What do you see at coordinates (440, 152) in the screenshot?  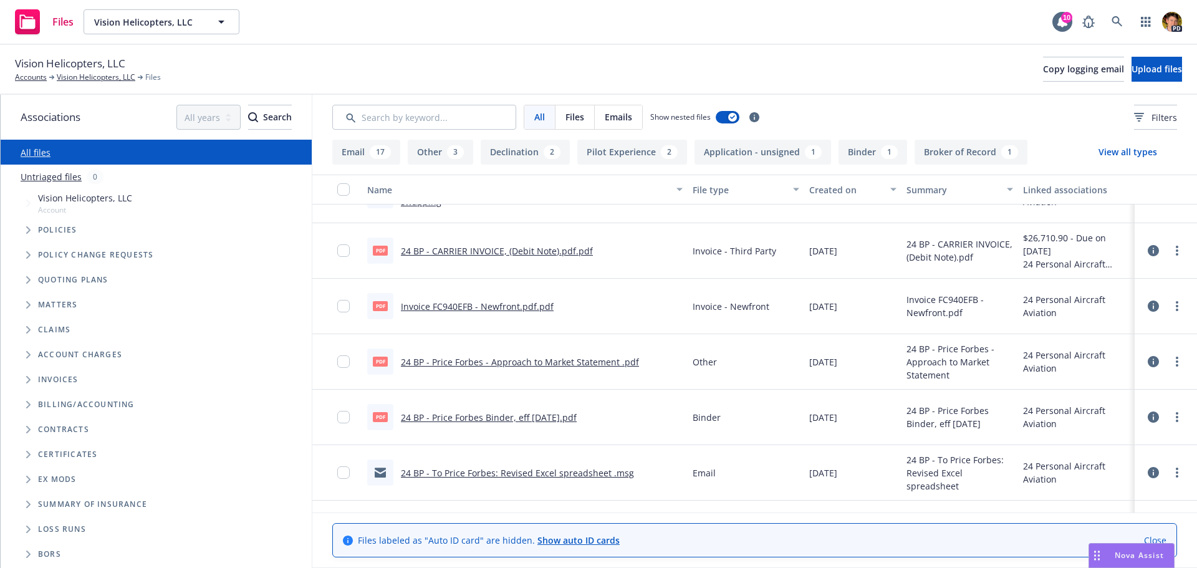 I see `button: Other` at bounding box center [440, 152].